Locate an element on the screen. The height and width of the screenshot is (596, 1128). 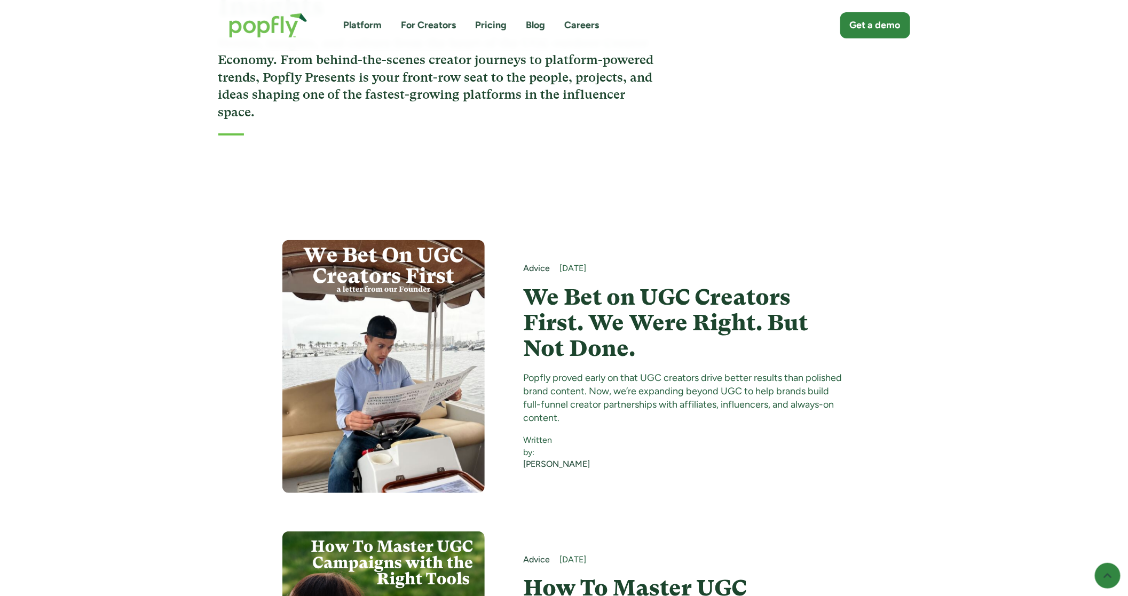
div: Written by: is located at coordinates (556, 446).